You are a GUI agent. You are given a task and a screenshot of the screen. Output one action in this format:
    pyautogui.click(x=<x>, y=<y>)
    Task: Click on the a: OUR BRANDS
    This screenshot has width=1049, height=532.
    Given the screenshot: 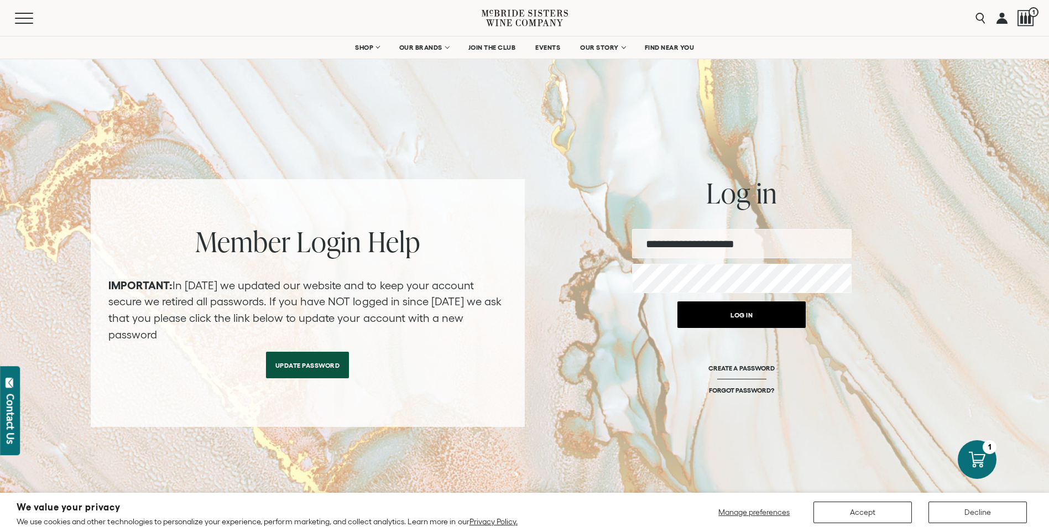 What is the action you would take?
    pyautogui.click(x=424, y=48)
    